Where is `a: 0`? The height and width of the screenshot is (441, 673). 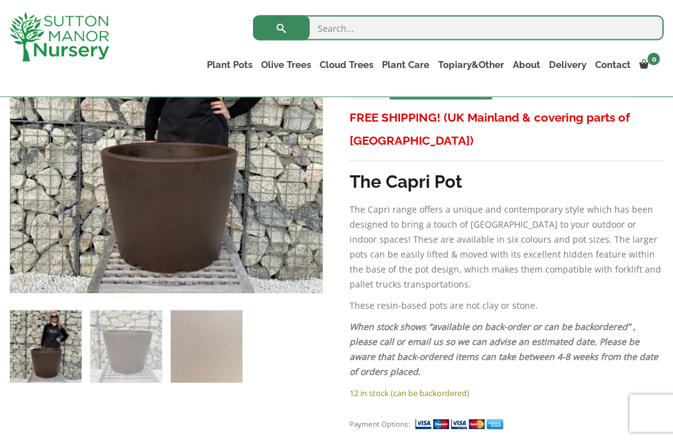
a: 0 is located at coordinates (650, 65).